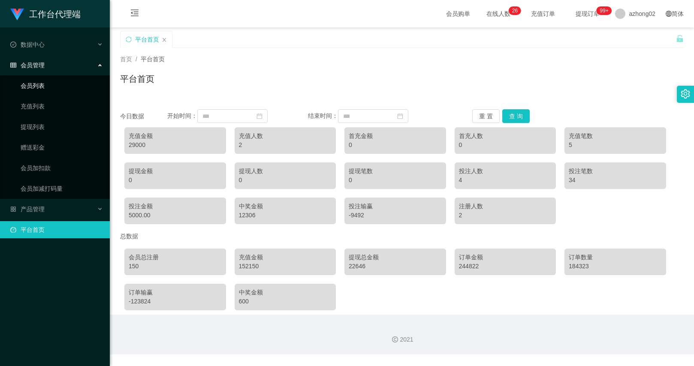 This screenshot has width=694, height=366. What do you see at coordinates (182, 116) in the screenshot?
I see `span: 开始时间：` at bounding box center [182, 116].